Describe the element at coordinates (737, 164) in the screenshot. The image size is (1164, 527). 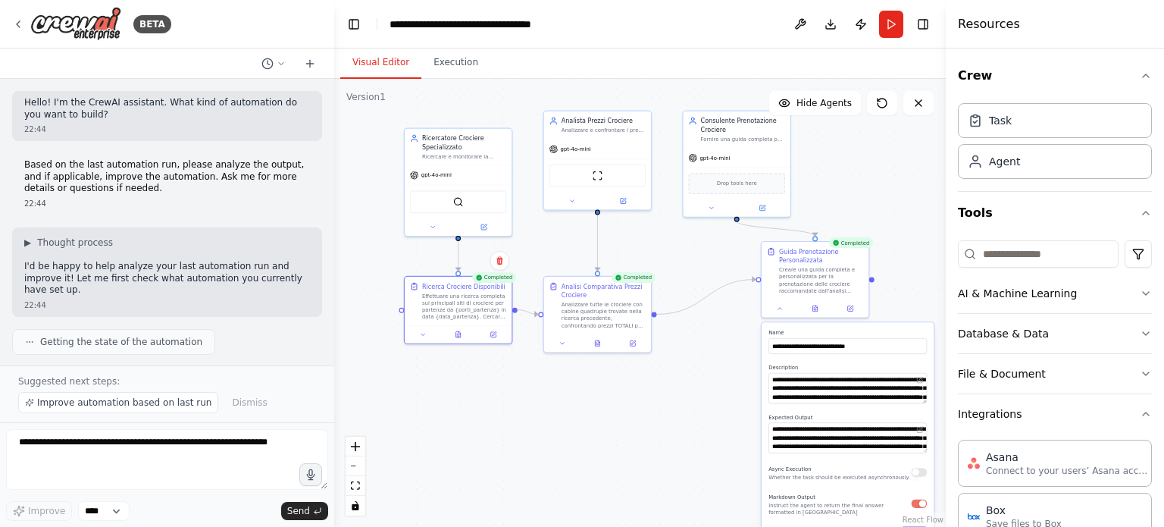
I see `div: Consulente Prenotazione CrociereFornire una guida completa per la prenotazione delle crociere con...` at that location.